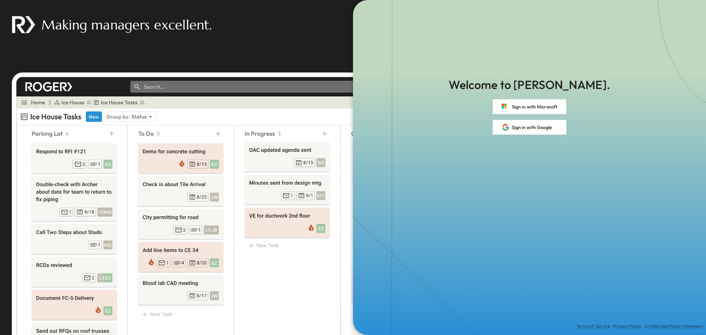 The image size is (706, 335). What do you see at coordinates (627, 326) in the screenshot?
I see `a: Privacy Policy` at bounding box center [627, 326].